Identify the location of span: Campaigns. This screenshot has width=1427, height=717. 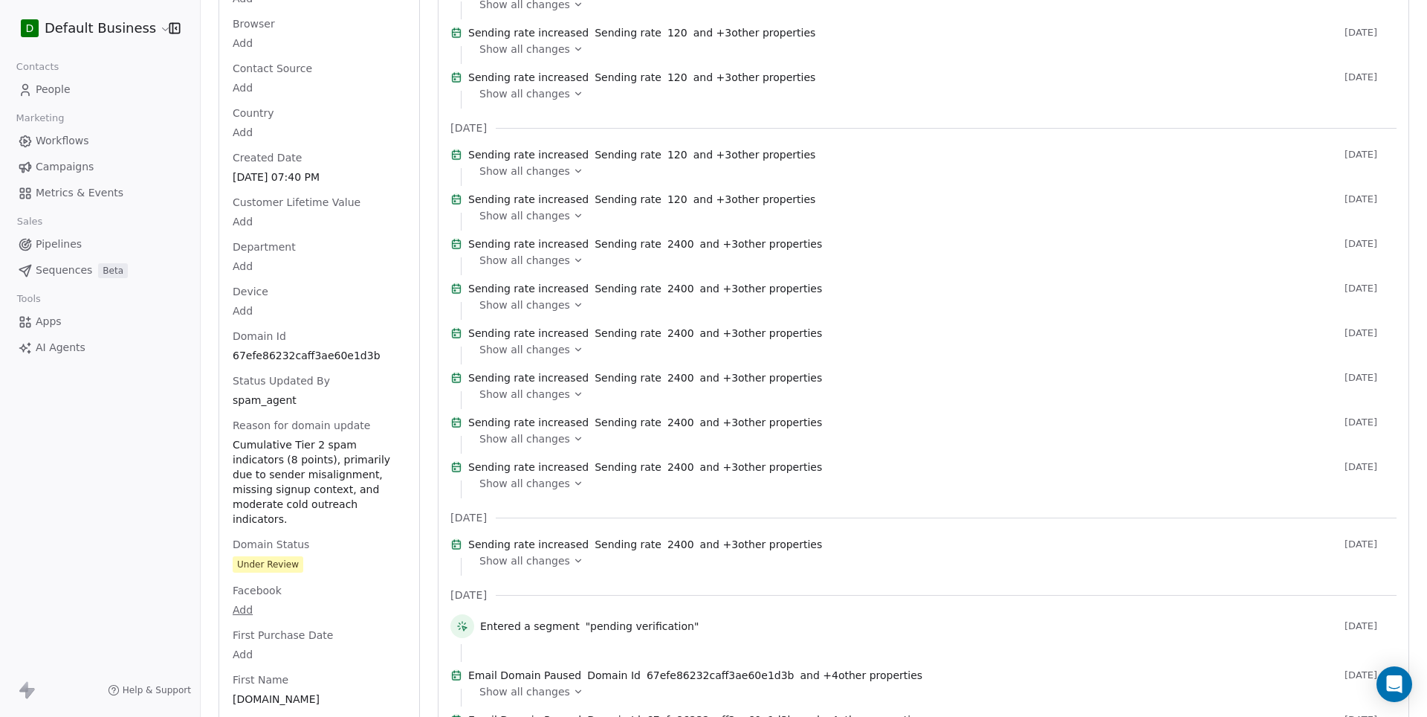
(65, 167).